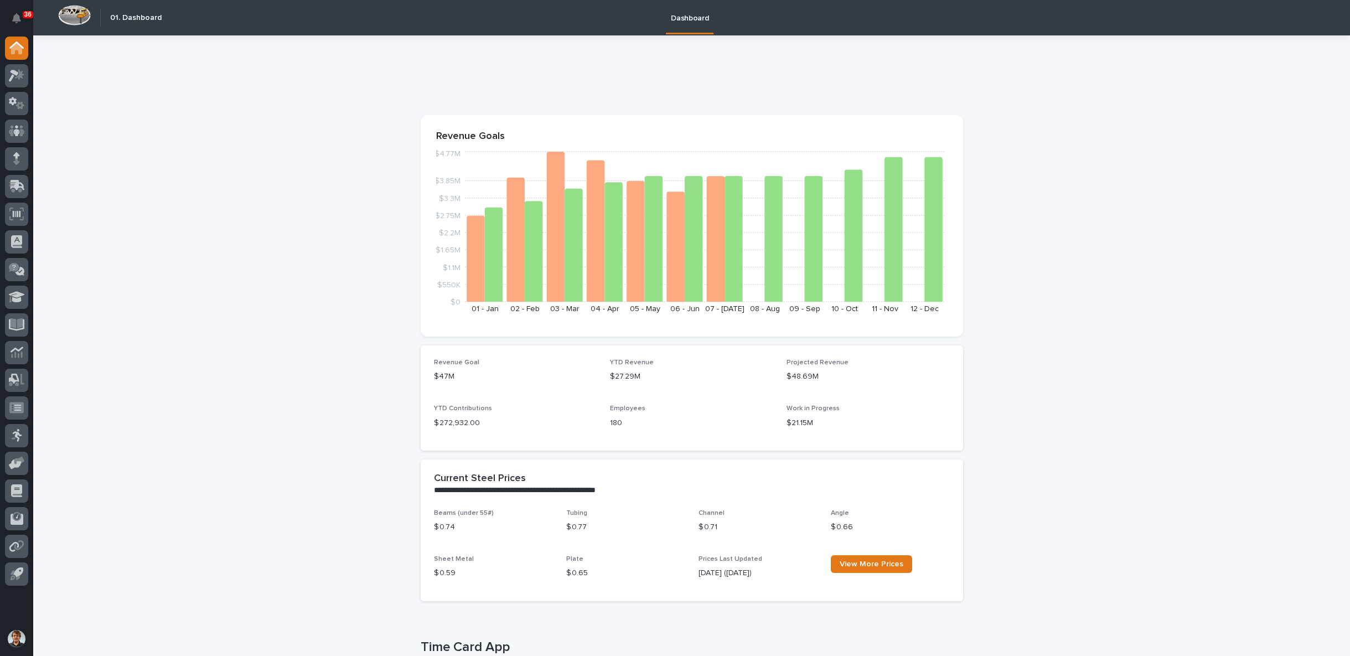 The image size is (1350, 656). Describe the element at coordinates (684, 309) in the screenshot. I see `text: 06 - Jun` at that location.